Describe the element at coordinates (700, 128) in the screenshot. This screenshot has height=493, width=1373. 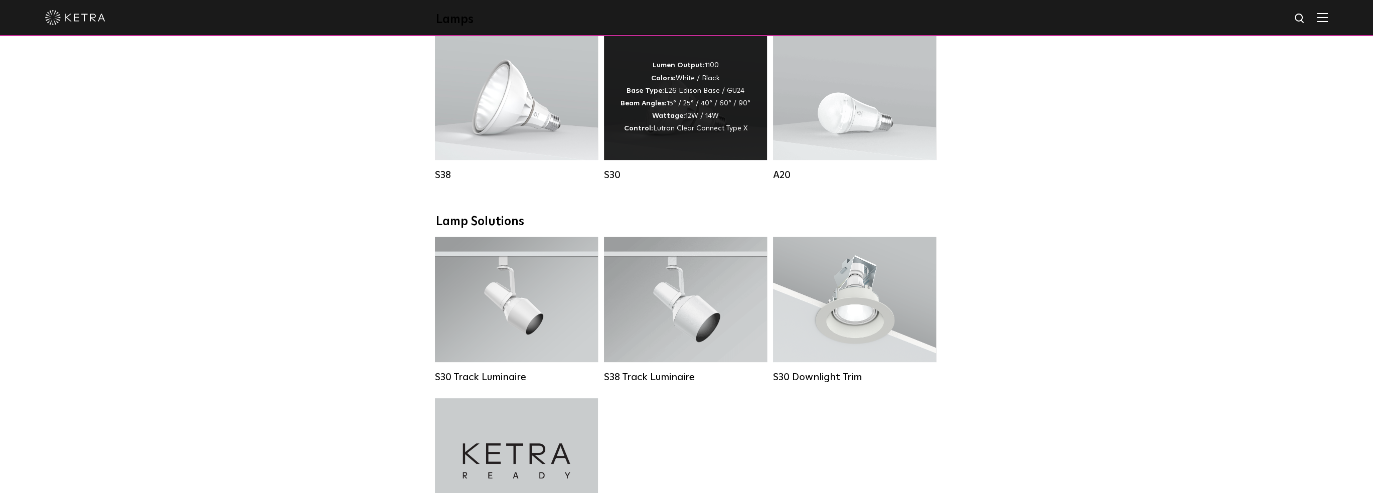
I see `span: Lutron Clear Connect Type X` at that location.